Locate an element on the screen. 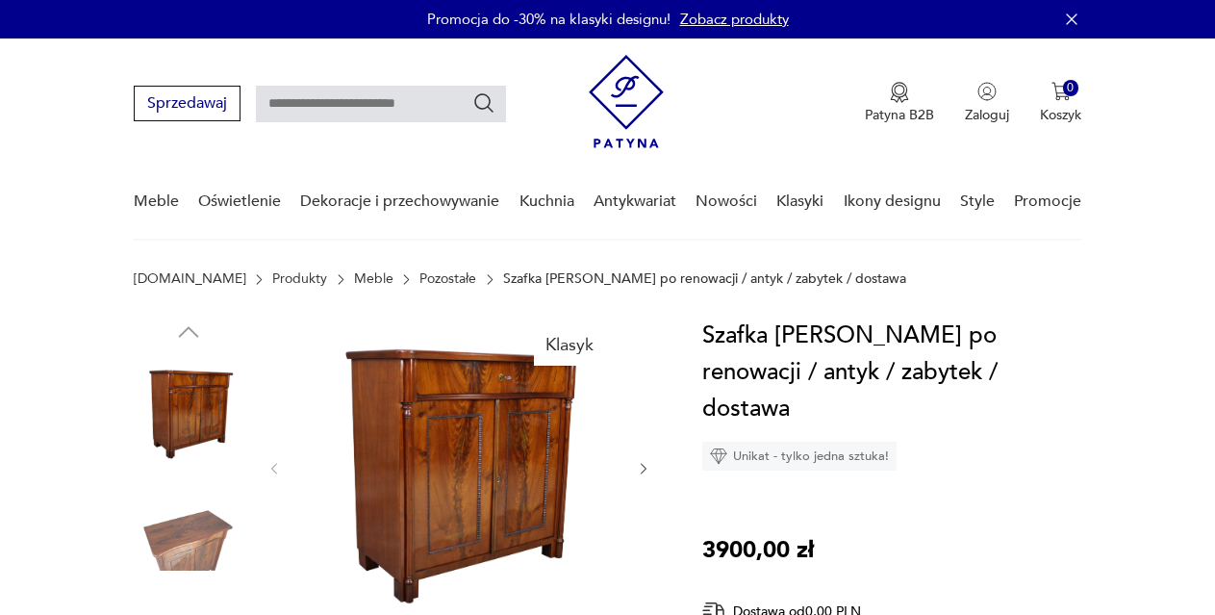 This screenshot has width=1215, height=615. img: Patyna - sklep z meblami i dekoracjami vintage is located at coordinates (626, 101).